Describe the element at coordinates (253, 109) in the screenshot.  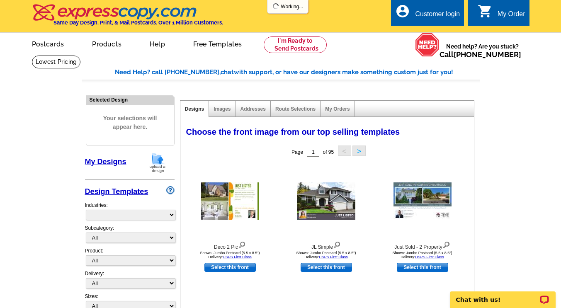
I see `a: Addresses` at that location.